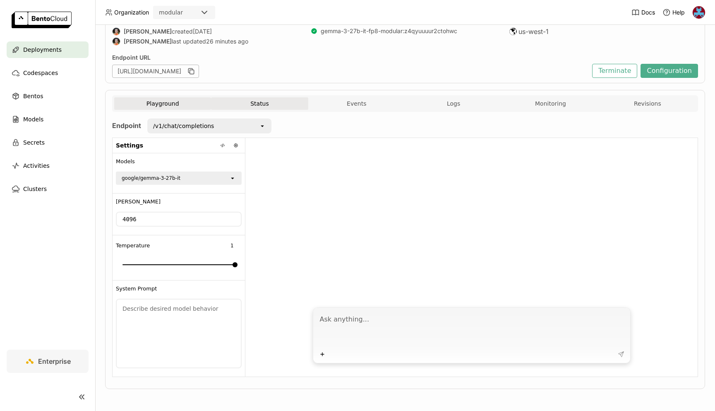 Image resolution: width=715 pixels, height=411 pixels. What do you see at coordinates (227, 41) in the screenshot?
I see `span: 26 minutes ago` at bounding box center [227, 41].